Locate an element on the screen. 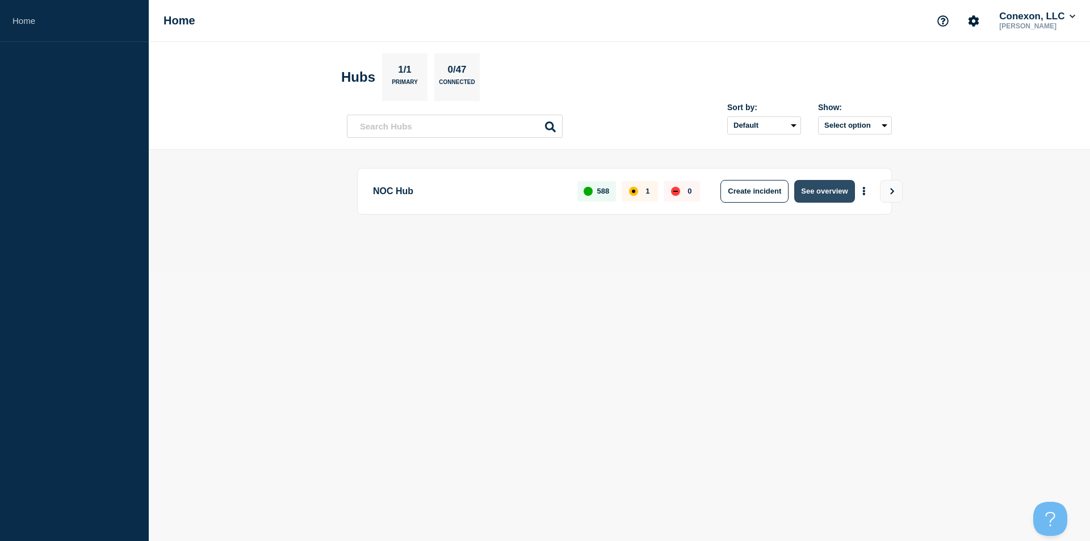 This screenshot has height=541, width=1090. input: Search Hubs is located at coordinates (455, 126).